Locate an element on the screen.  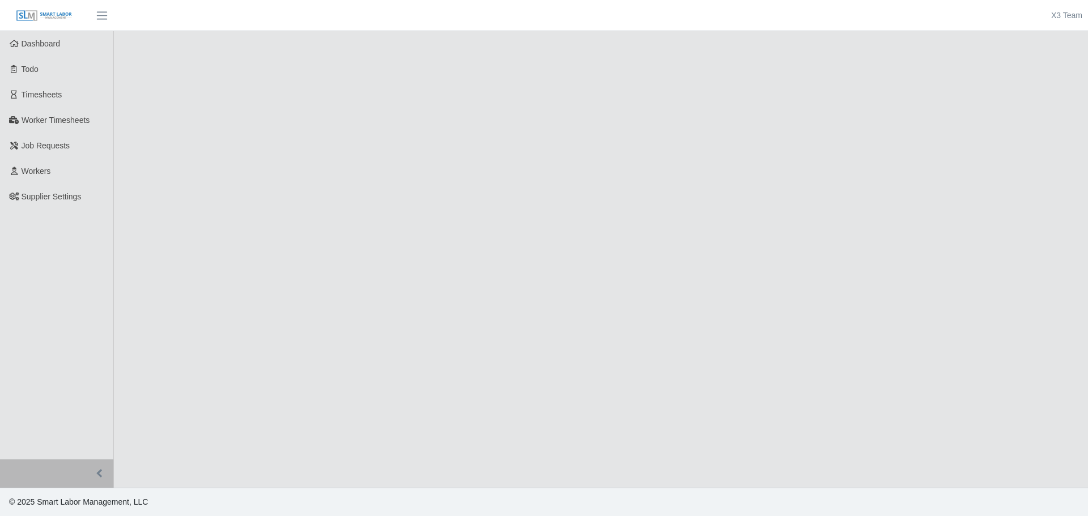
span: Worker Timesheets is located at coordinates (56, 120).